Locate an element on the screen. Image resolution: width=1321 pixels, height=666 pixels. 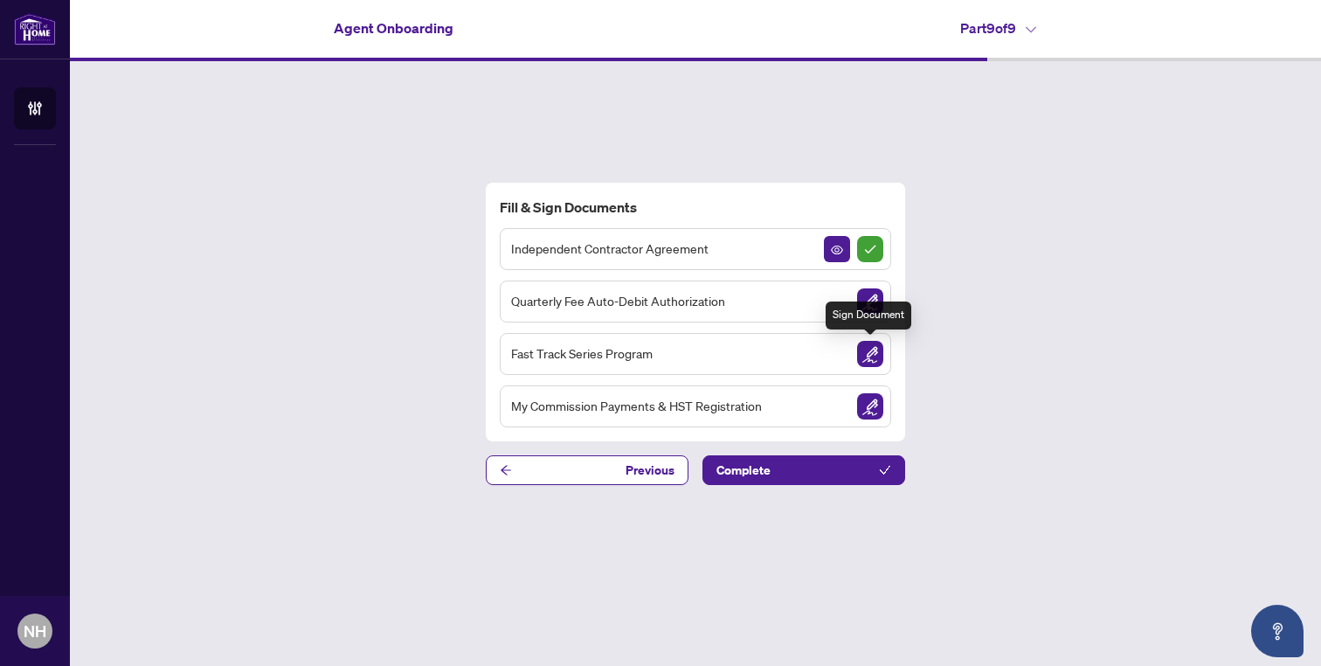
h4: Fill & Sign Documents is located at coordinates (696, 207).